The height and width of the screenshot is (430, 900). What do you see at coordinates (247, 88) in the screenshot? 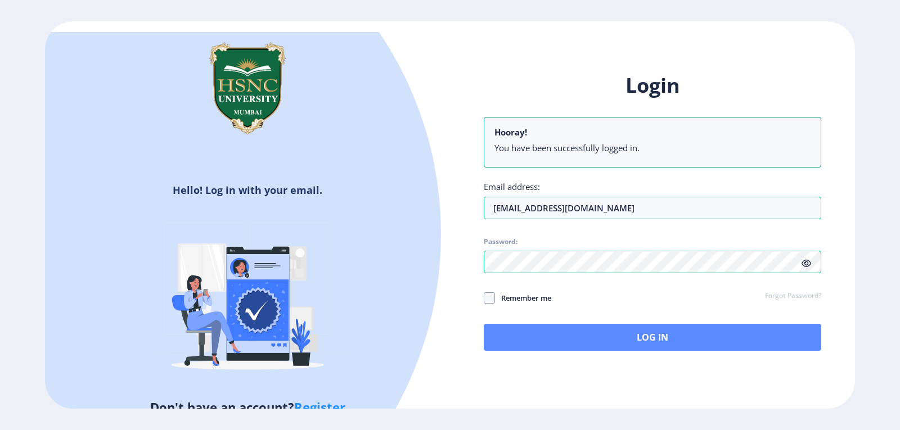
I see `img: hsnc.png` at bounding box center [247, 88].